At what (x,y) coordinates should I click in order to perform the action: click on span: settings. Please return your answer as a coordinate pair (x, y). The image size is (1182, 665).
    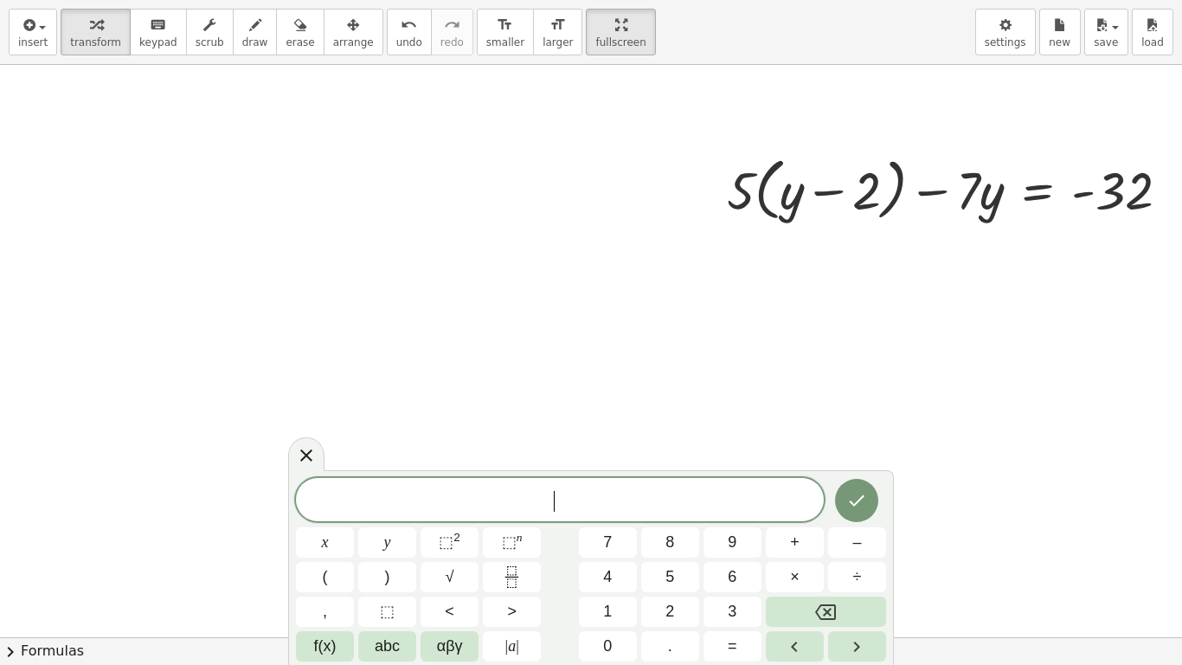
    Looking at the image, I should click on (1006, 42).